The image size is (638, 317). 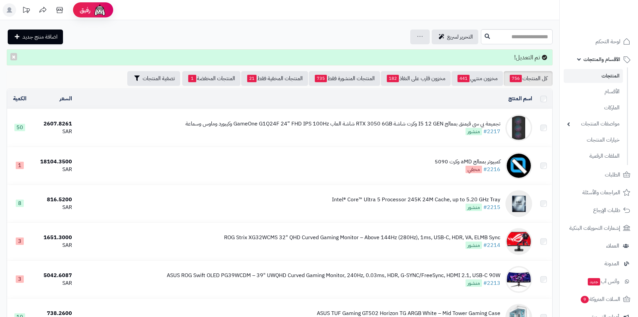 What do you see at coordinates (393, 78) in the screenshot?
I see `span: 182` at bounding box center [393, 78].